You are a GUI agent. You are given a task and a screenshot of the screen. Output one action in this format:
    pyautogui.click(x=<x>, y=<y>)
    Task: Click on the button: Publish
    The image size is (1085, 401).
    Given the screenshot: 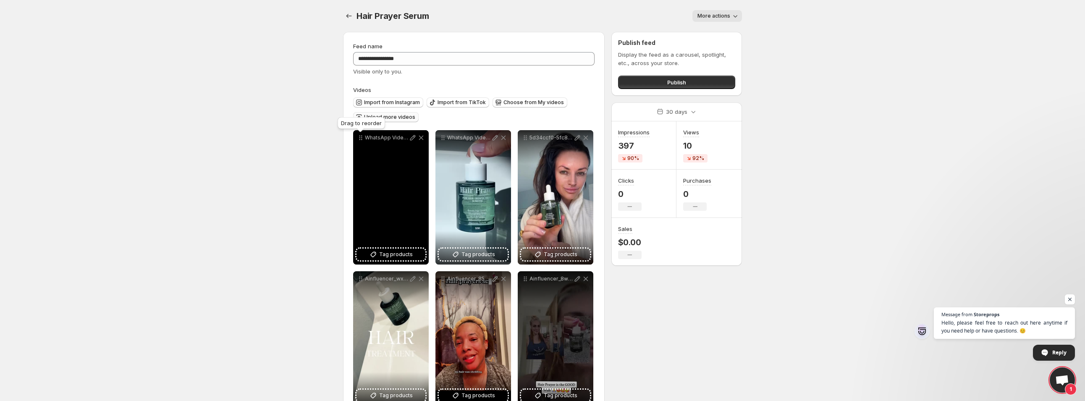 What is the action you would take?
    pyautogui.click(x=676, y=82)
    